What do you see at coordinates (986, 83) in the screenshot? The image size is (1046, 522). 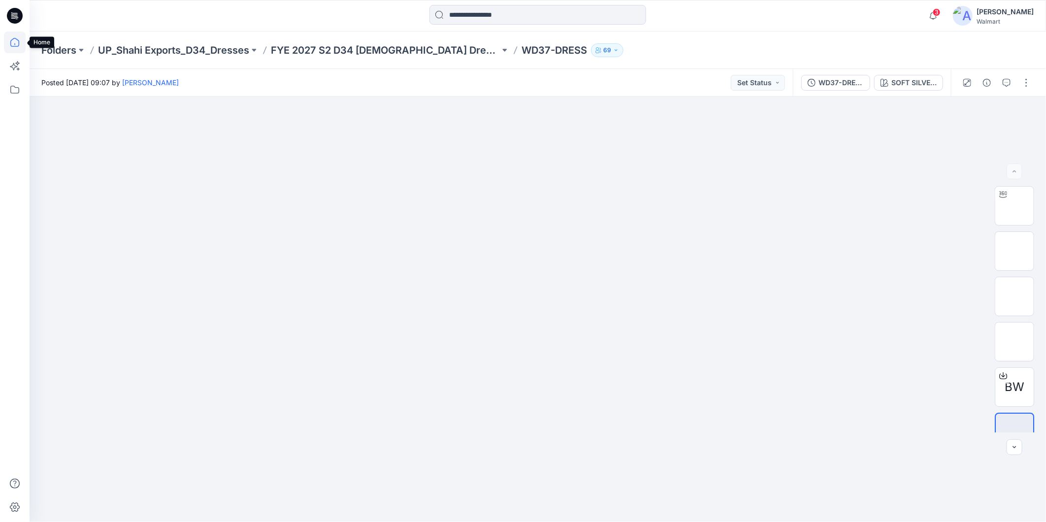 I see `button: Details` at bounding box center [986, 83].